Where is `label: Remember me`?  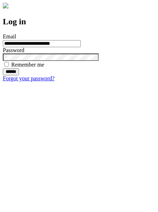
label: Remember me is located at coordinates (28, 64).